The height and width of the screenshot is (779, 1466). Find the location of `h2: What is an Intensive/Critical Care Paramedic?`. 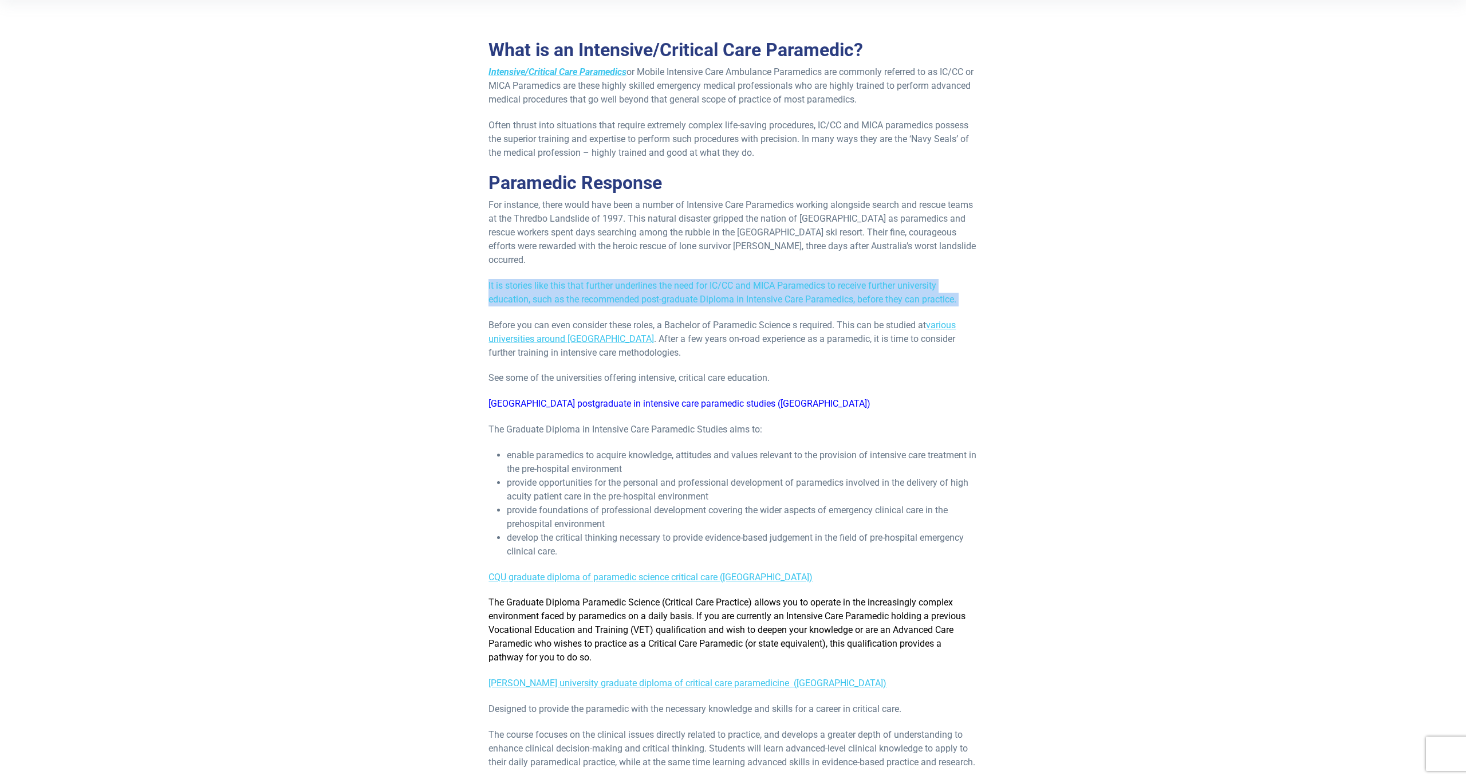

h2: What is an Intensive/Critical Care Paramedic? is located at coordinates (733, 50).